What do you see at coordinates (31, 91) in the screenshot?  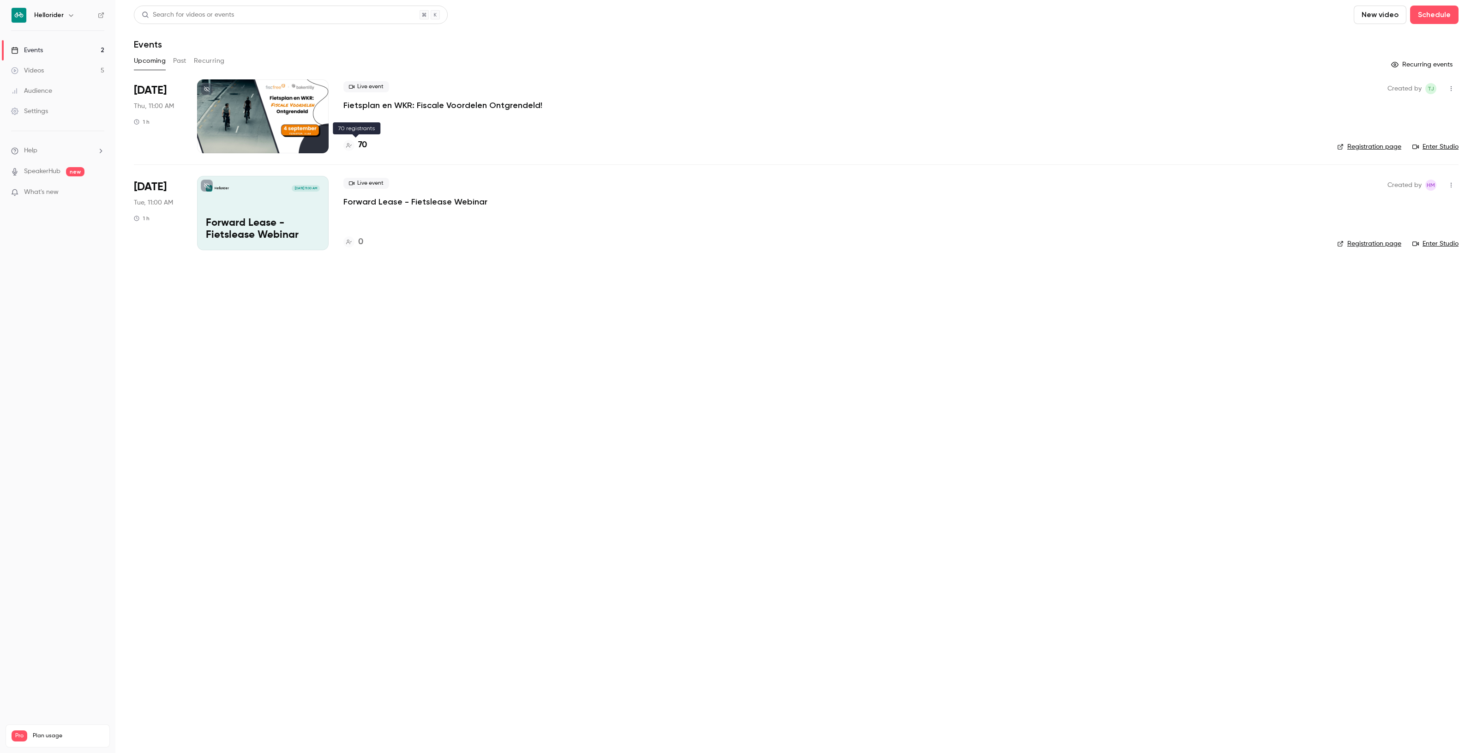 I see `div: Audience` at bounding box center [31, 91].